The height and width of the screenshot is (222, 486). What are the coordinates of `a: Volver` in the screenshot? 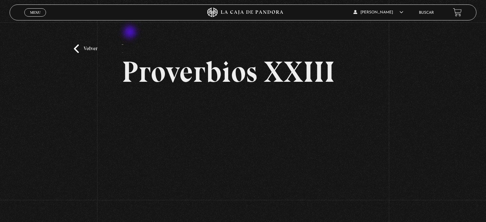 It's located at (86, 49).